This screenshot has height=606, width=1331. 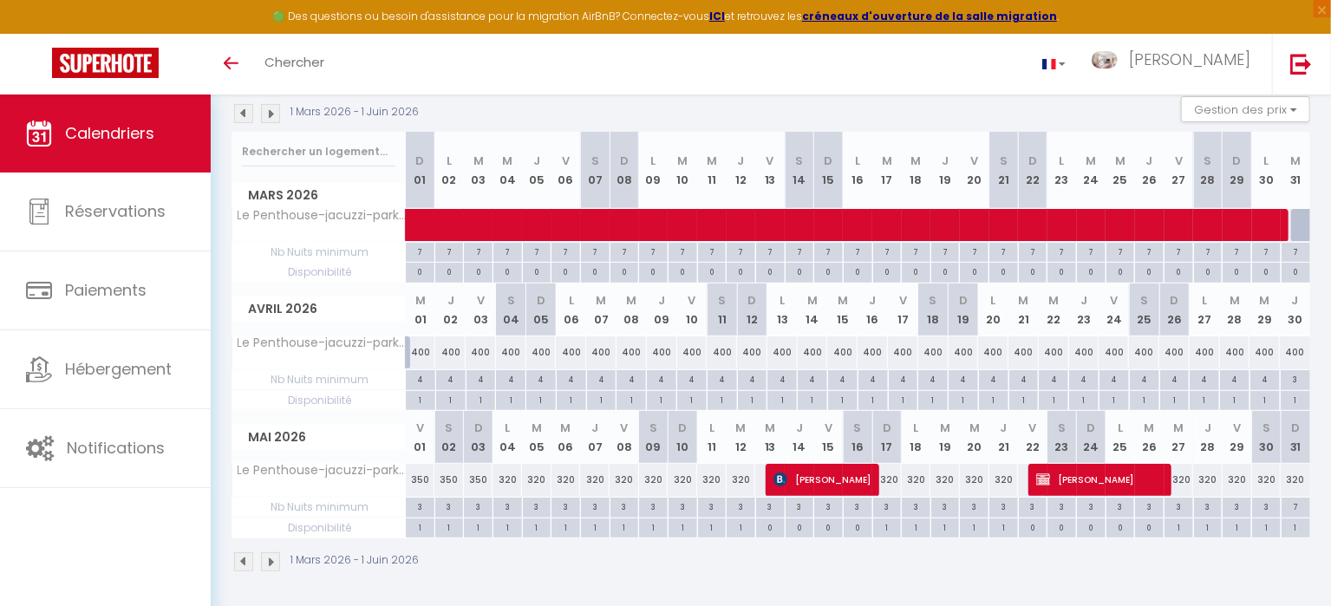 What do you see at coordinates (1208, 170) in the screenshot?
I see `th: 28` at bounding box center [1208, 170].